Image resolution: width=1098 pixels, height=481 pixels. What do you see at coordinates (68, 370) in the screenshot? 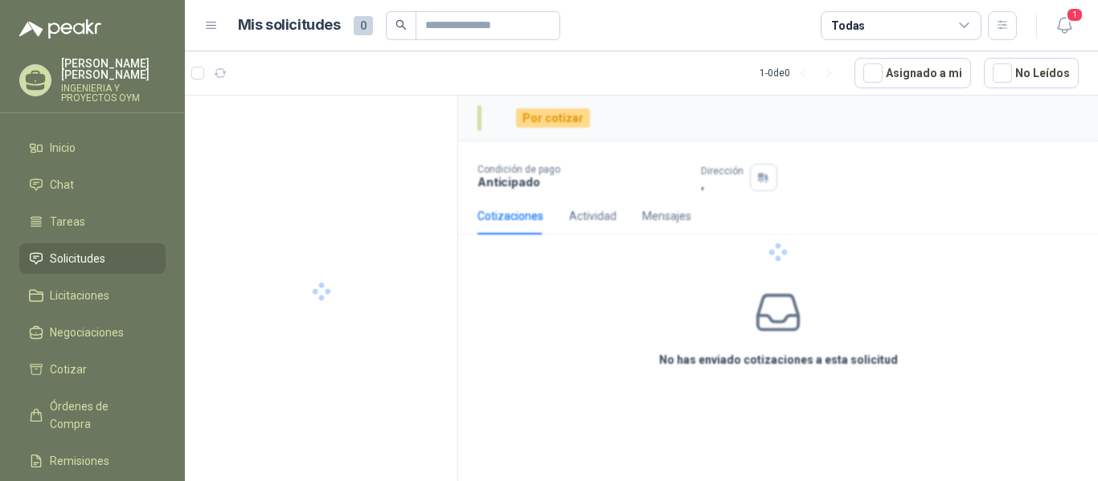
I see `span: Cotizar` at bounding box center [68, 370].